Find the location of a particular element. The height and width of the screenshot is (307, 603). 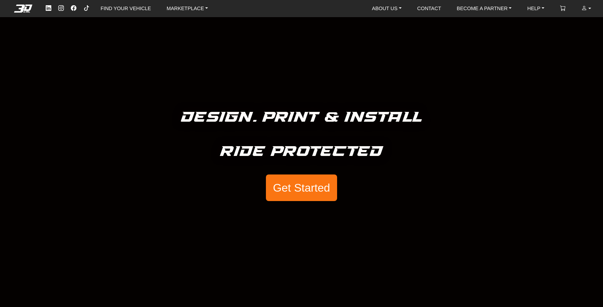

a: CONTACT is located at coordinates (429, 8).